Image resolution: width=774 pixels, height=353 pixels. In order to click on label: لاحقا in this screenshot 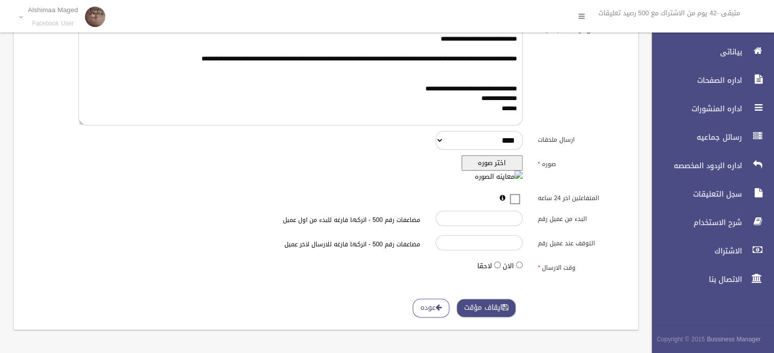, I will do `click(484, 267)`.